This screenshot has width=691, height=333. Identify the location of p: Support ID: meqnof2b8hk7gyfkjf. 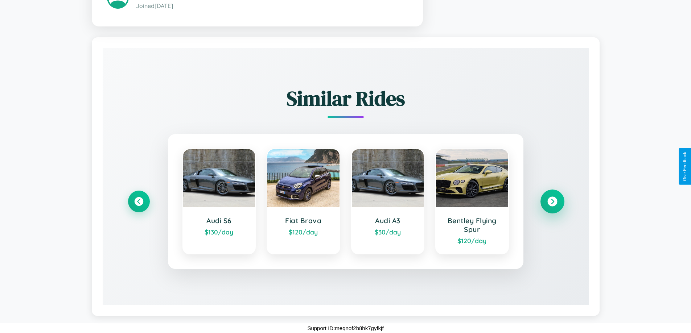
(345, 328).